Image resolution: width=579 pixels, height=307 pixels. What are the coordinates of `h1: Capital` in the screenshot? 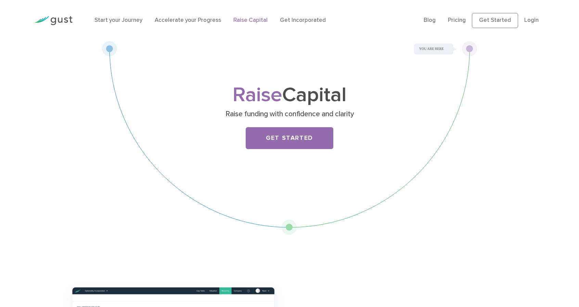 It's located at (289, 95).